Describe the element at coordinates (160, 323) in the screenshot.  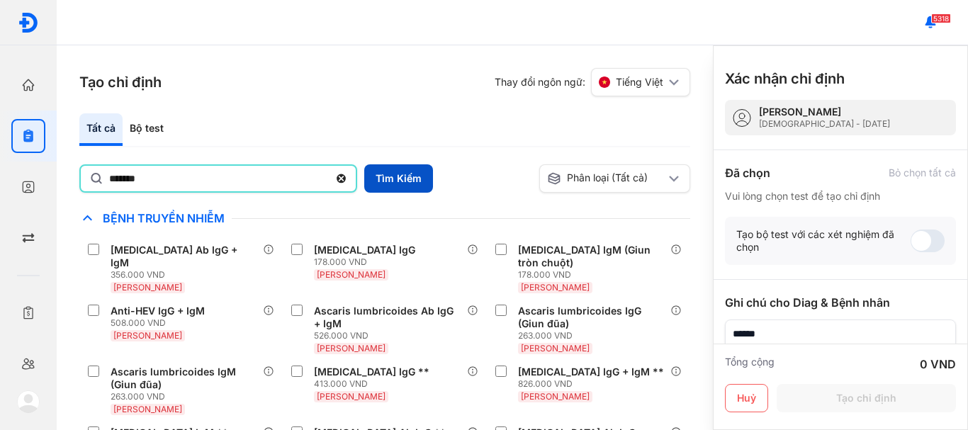
I see `div: 508.000 VND` at that location.